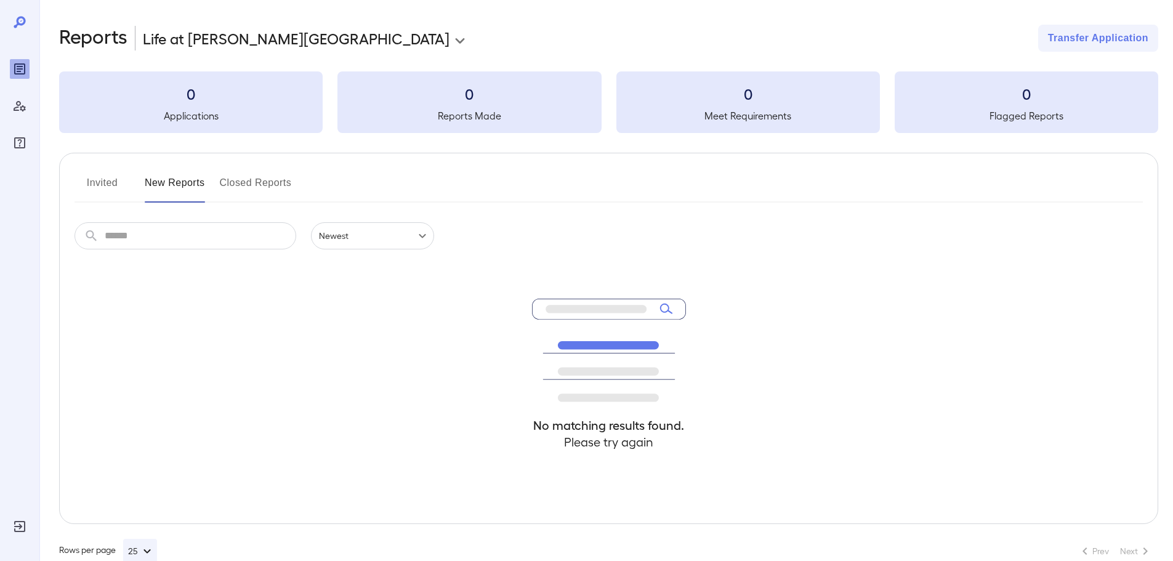  What do you see at coordinates (20, 106) in the screenshot?
I see `div: Manage Users` at bounding box center [20, 106].